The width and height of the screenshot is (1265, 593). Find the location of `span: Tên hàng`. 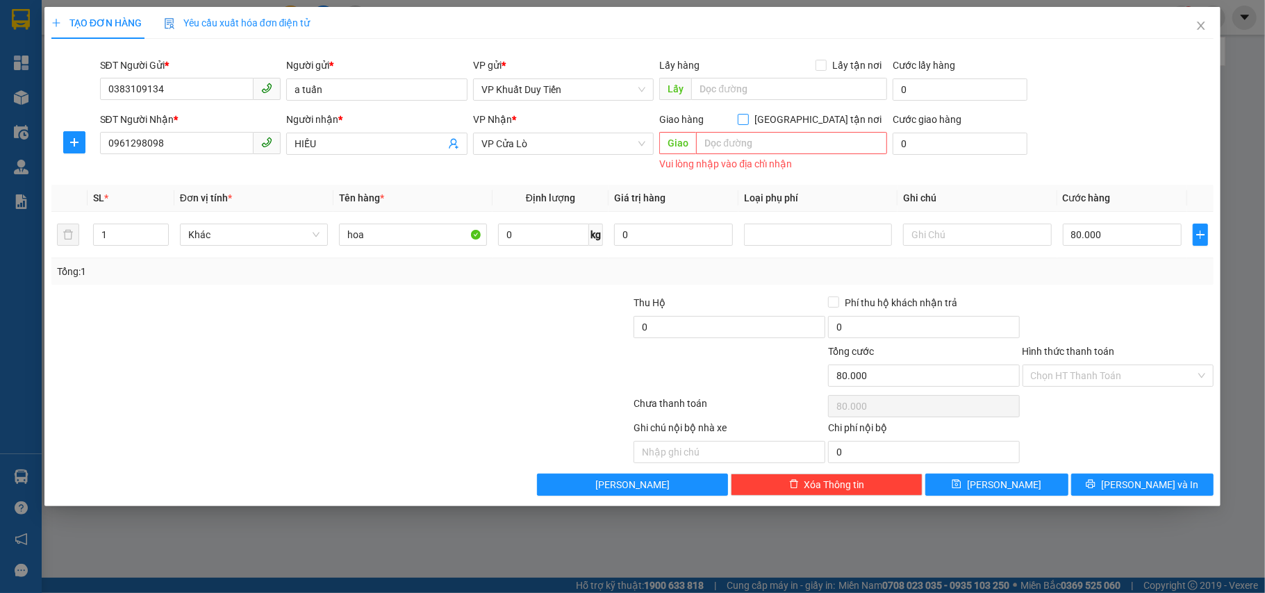

span: Tên hàng is located at coordinates (361, 198).